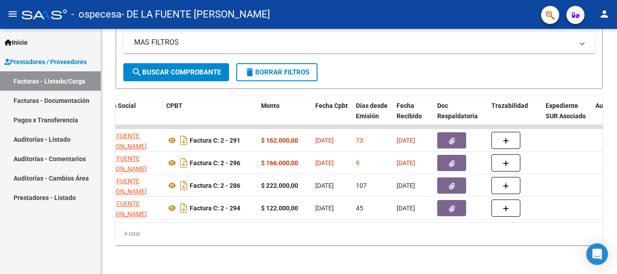 Image resolution: width=617 pixels, height=274 pixels. Describe the element at coordinates (605, 14) in the screenshot. I see `mat-icon: person` at that location.